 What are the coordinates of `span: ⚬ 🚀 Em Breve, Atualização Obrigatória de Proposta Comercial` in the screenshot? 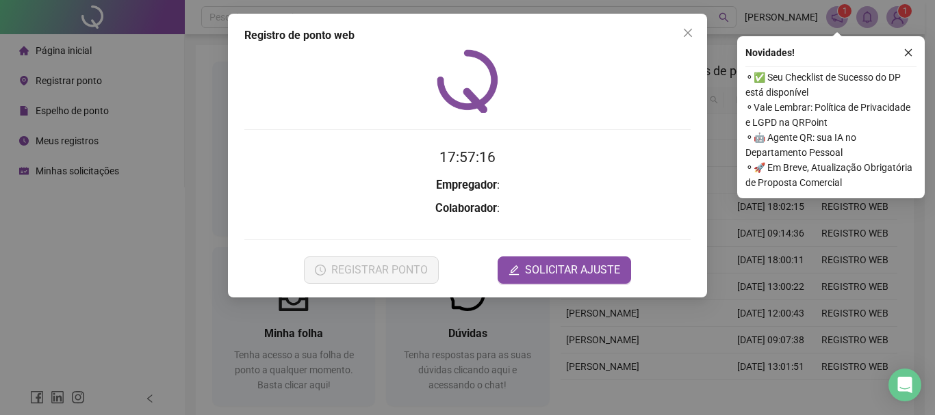 It's located at (831, 175).